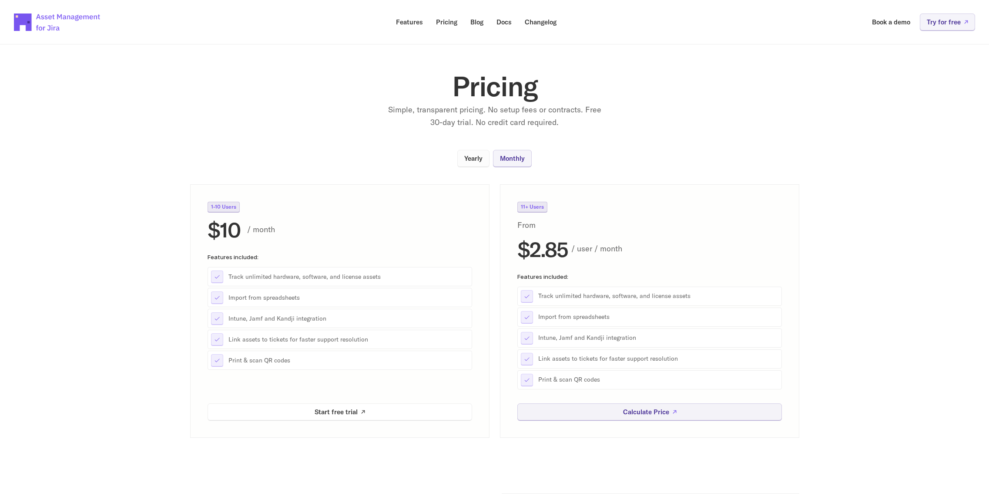 The width and height of the screenshot is (989, 494). I want to click on h2: $10, so click(224, 229).